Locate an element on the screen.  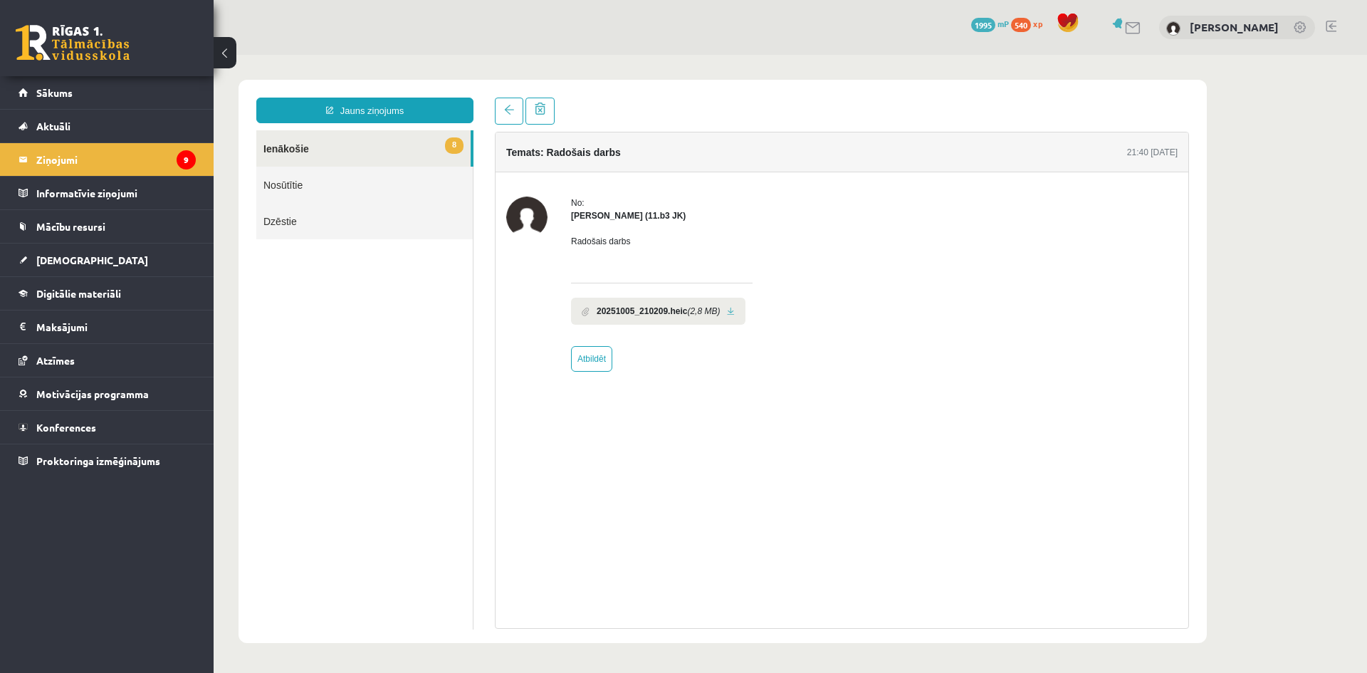
i: 9 is located at coordinates (186, 159).